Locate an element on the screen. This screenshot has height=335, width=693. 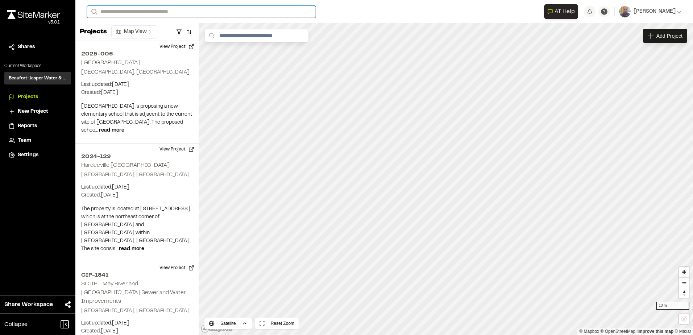
span: Zoom in is located at coordinates (684, 272).